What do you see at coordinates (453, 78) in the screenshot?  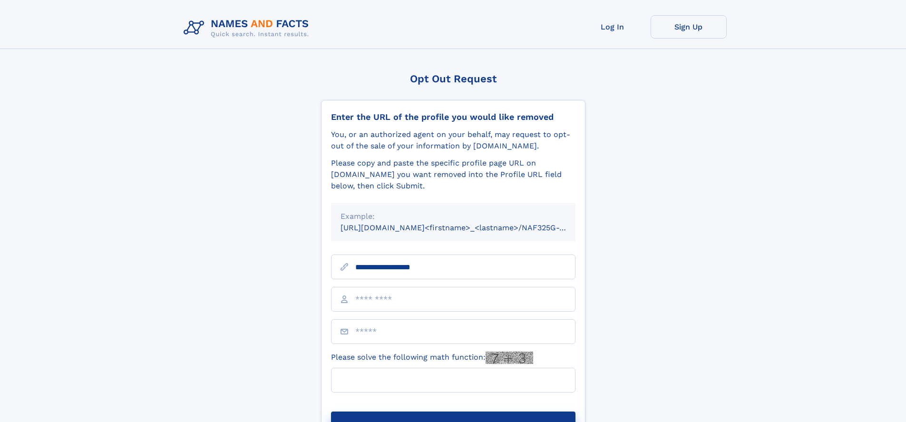 I see `div: Opt Out Request` at bounding box center [453, 78].